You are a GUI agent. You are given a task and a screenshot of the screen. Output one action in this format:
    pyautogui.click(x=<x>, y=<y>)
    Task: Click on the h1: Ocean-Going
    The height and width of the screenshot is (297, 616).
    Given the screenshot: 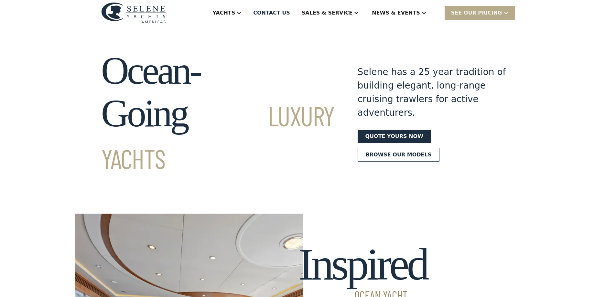 What is the action you would take?
    pyautogui.click(x=217, y=113)
    